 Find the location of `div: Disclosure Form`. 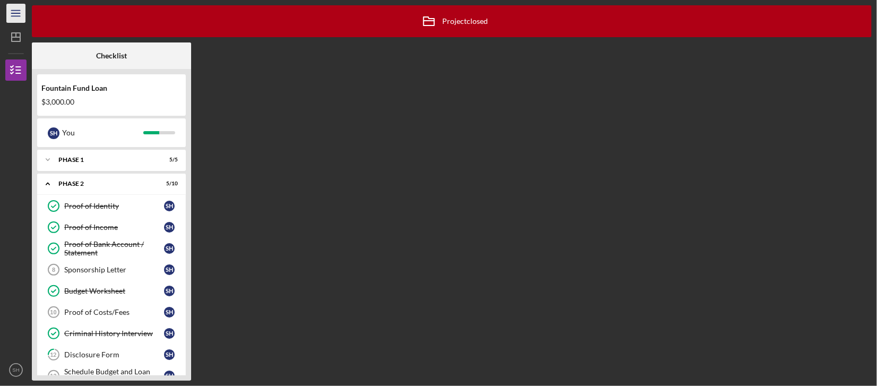

div: Disclosure Form is located at coordinates (114, 354).